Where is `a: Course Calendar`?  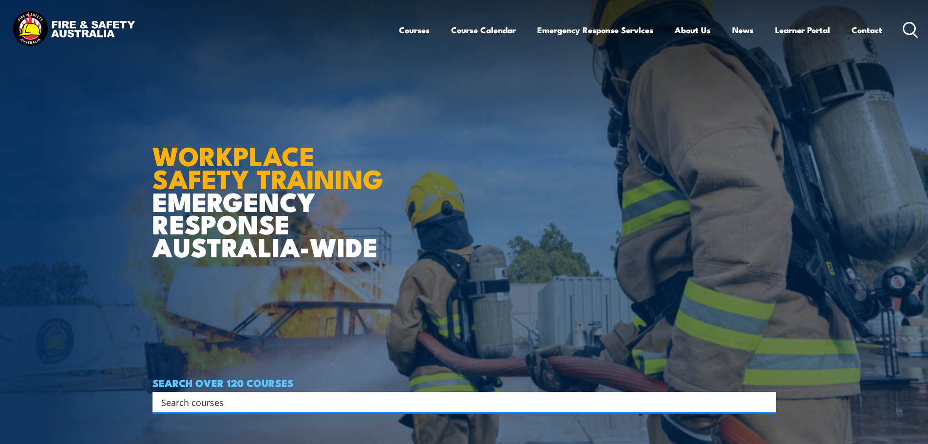 a: Course Calendar is located at coordinates (483, 30).